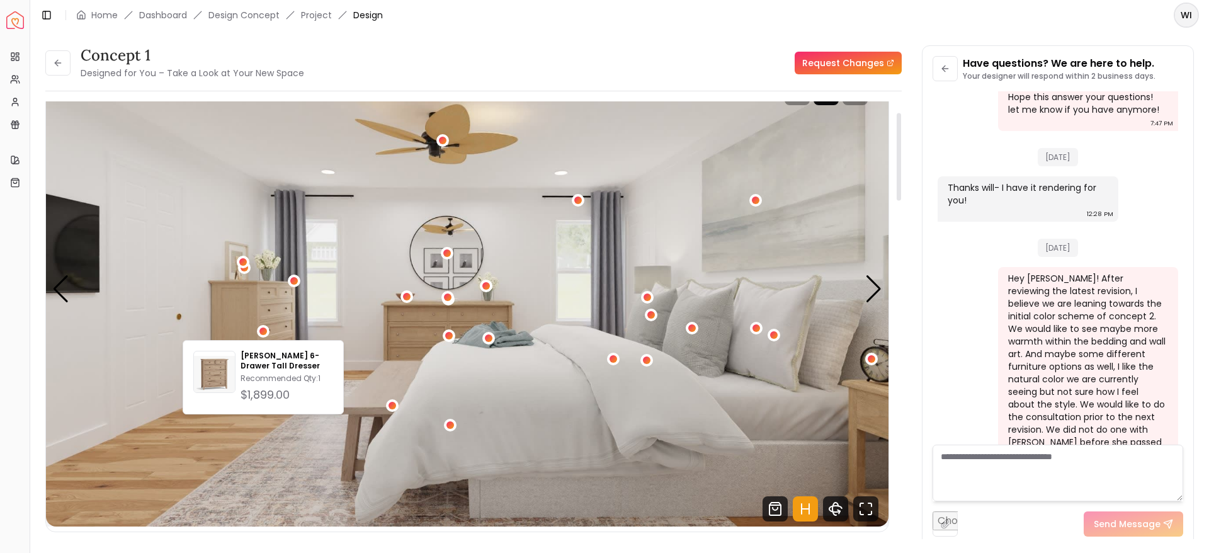  Describe the element at coordinates (105, 15) in the screenshot. I see `a: Home` at that location.